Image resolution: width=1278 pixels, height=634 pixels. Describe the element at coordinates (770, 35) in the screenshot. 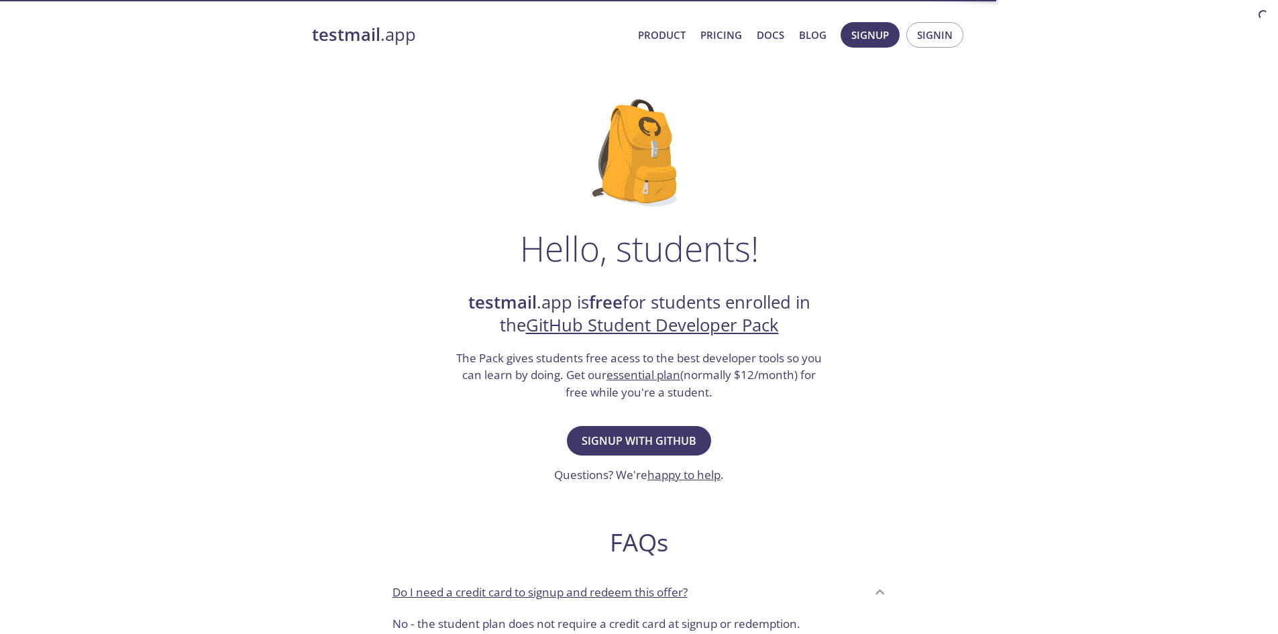

I see `a: Docs` at that location.